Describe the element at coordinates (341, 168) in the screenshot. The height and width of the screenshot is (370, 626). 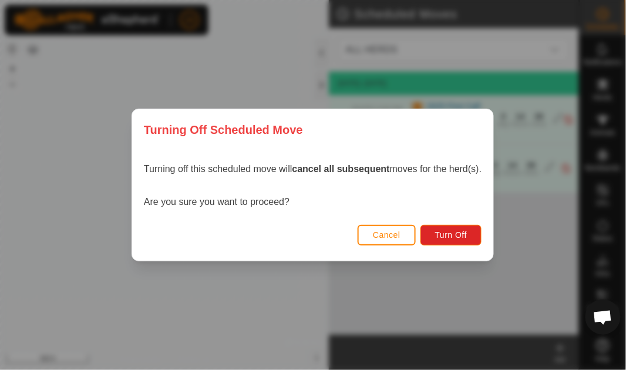
I see `strong: cancel all subsequent` at that location.